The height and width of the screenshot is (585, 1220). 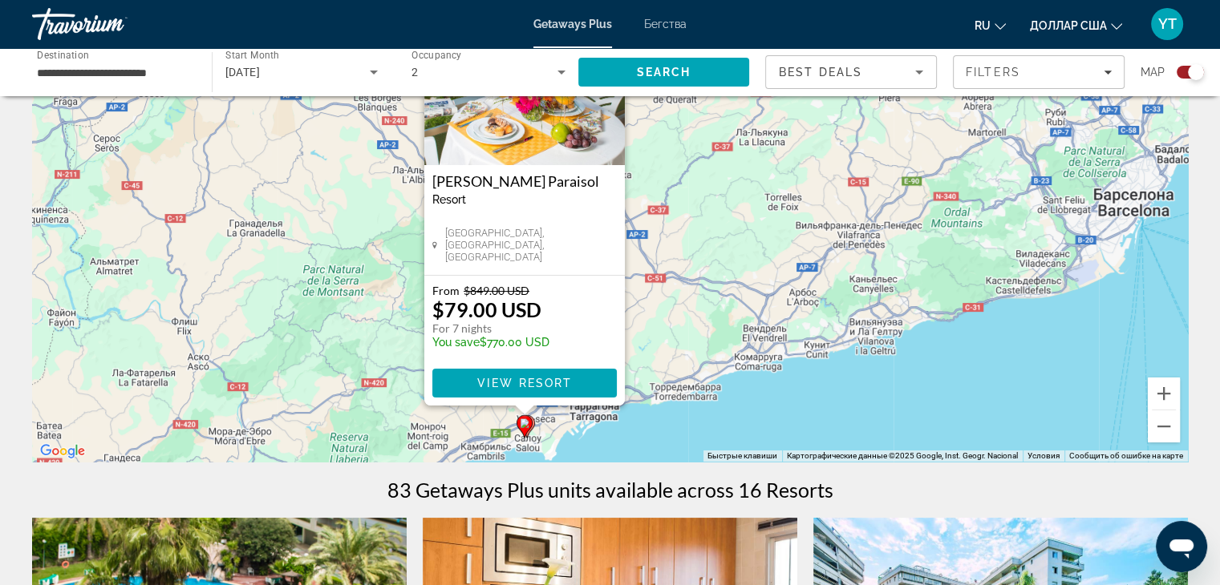 I want to click on button: Уменьшить, so click(x=1164, y=427).